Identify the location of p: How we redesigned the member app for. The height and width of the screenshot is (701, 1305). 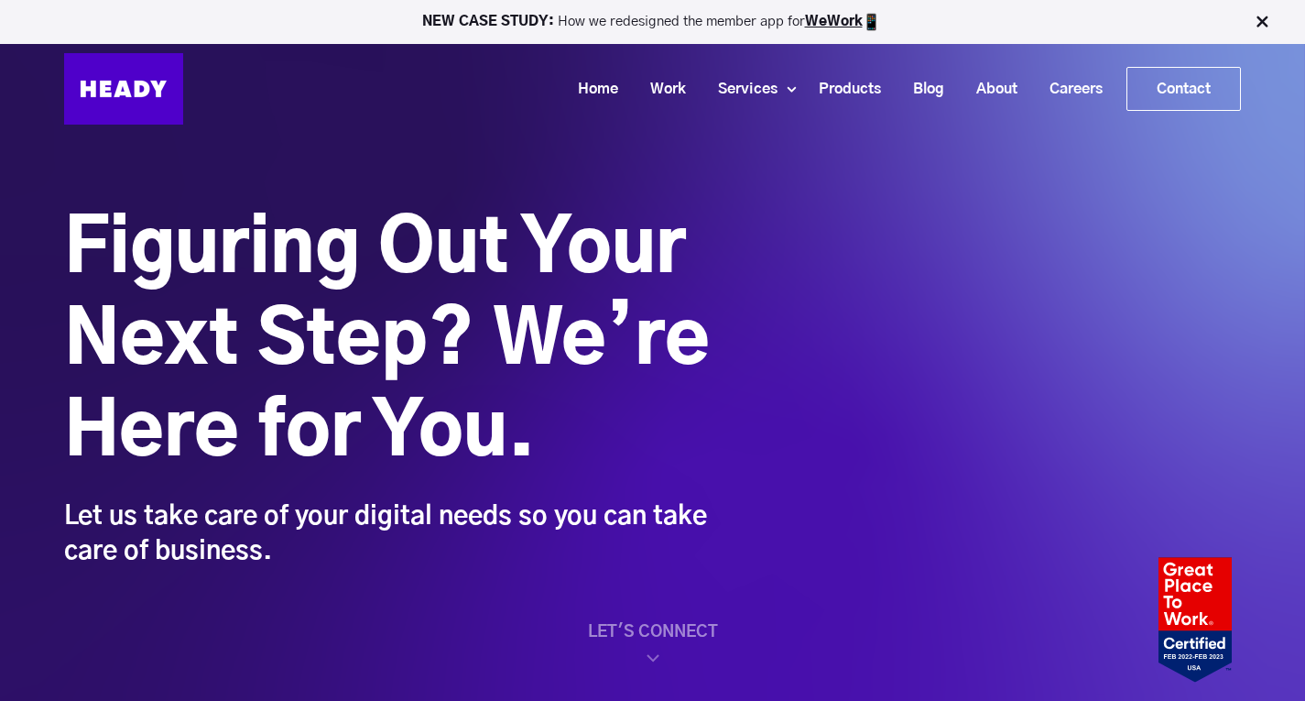
(652, 22).